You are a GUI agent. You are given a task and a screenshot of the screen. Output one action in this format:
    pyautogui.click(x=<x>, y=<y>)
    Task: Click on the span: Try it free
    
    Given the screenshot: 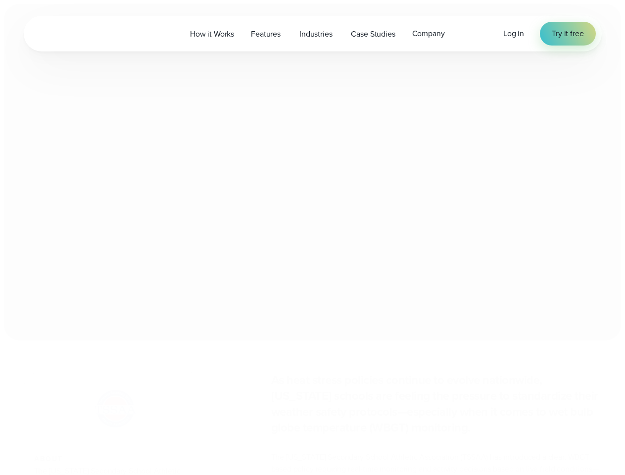 What is the action you would take?
    pyautogui.click(x=567, y=34)
    